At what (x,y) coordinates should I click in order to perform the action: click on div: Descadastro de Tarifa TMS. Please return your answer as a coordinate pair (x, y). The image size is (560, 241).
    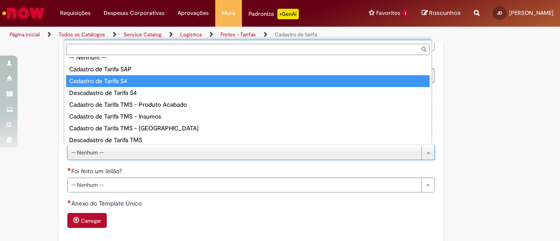
    Looking at the image, I should click on (247, 140).